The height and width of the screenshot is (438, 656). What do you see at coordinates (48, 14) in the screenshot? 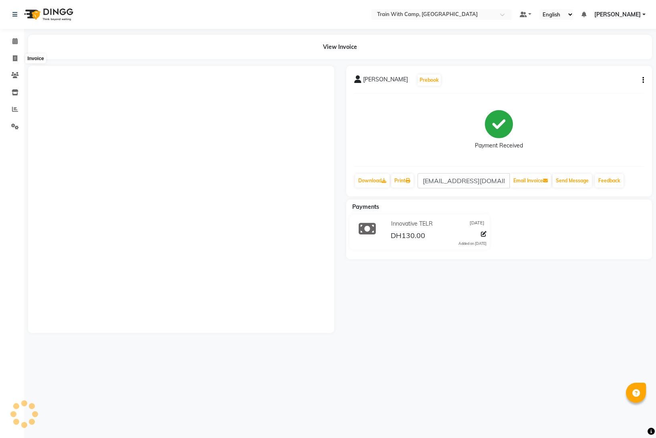
I see `img: logo` at bounding box center [48, 14].